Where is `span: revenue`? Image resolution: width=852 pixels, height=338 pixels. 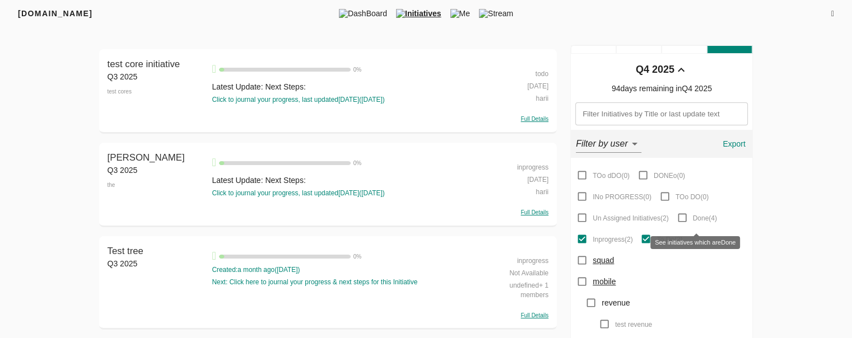
span: revenue is located at coordinates (616, 303).